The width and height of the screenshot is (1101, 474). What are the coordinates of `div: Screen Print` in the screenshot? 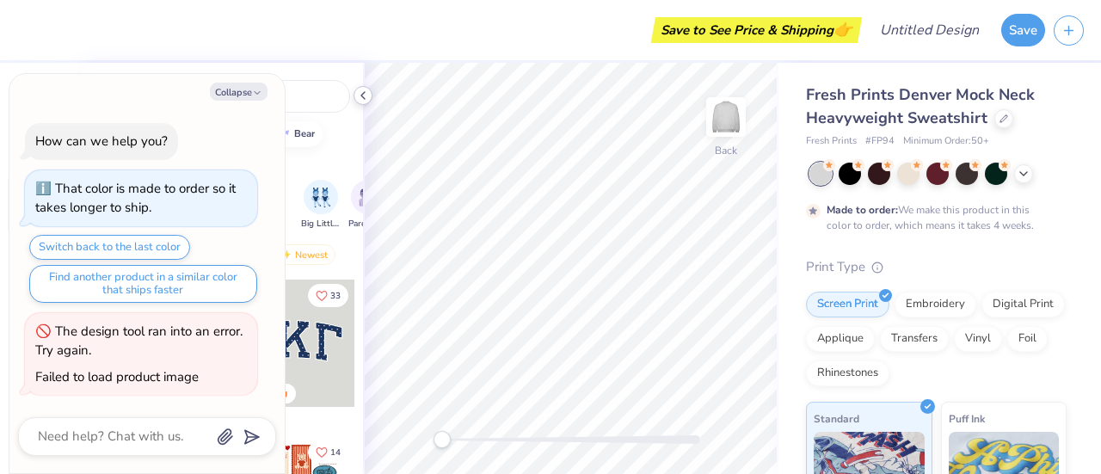 It's located at (847, 304).